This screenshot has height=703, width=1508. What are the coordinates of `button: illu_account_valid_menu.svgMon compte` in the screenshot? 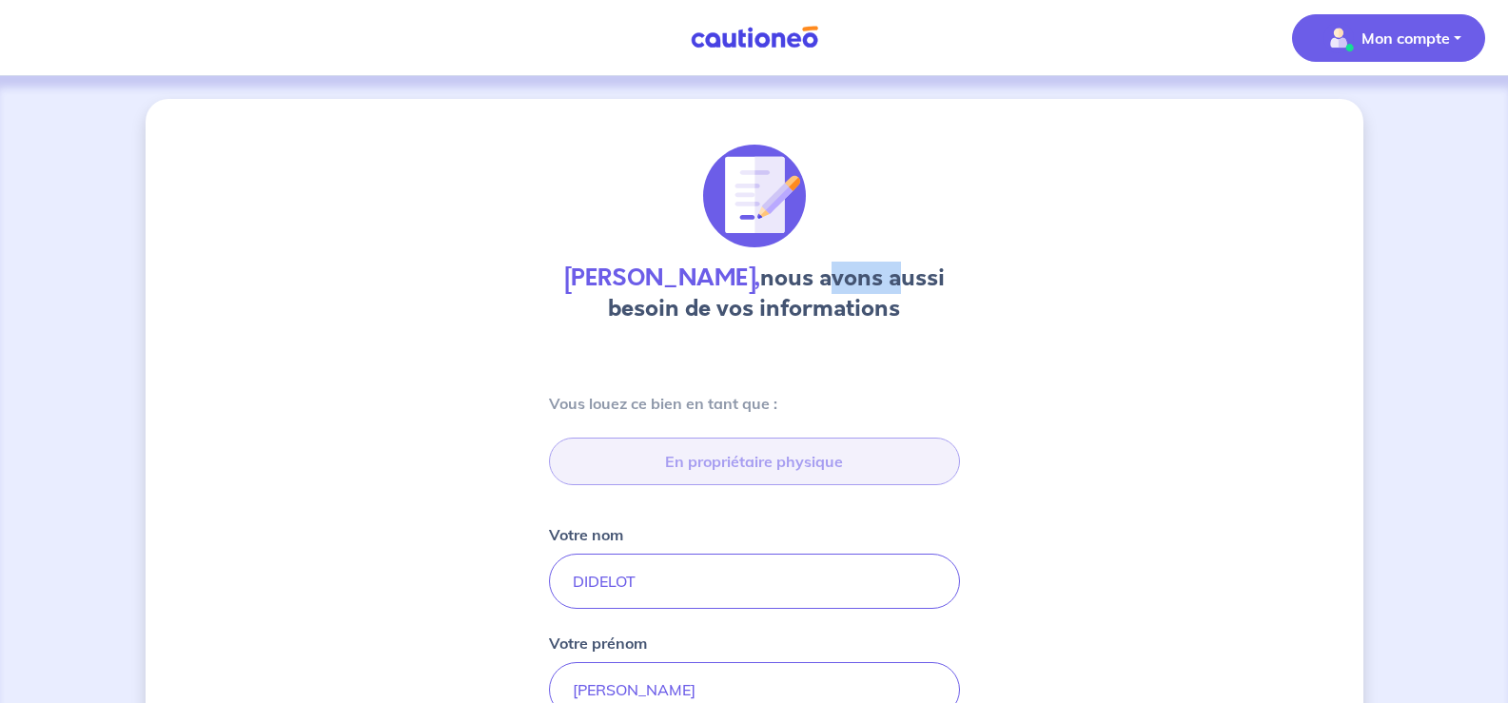 It's located at (1388, 38).